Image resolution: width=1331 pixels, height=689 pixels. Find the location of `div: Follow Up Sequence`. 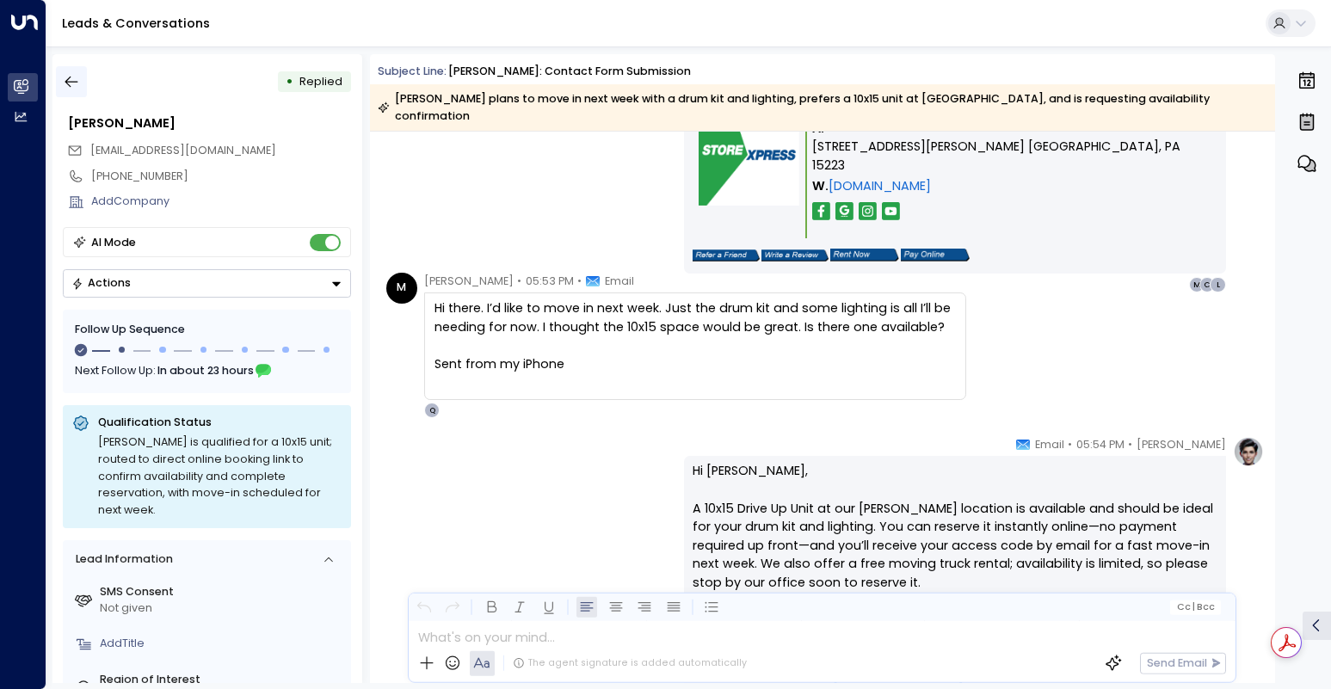

div: Follow Up Sequence is located at coordinates (207, 330).